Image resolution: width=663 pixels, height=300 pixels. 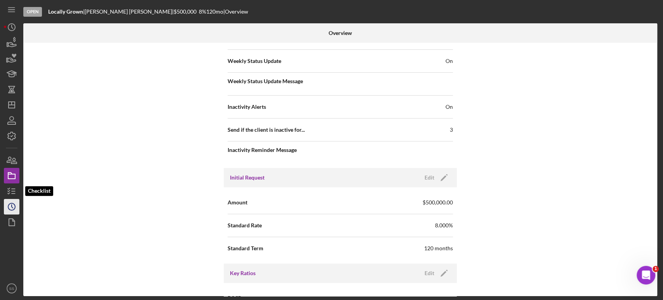 What do you see at coordinates (254, 61) in the screenshot?
I see `span: Weekly Status Update` at bounding box center [254, 61].